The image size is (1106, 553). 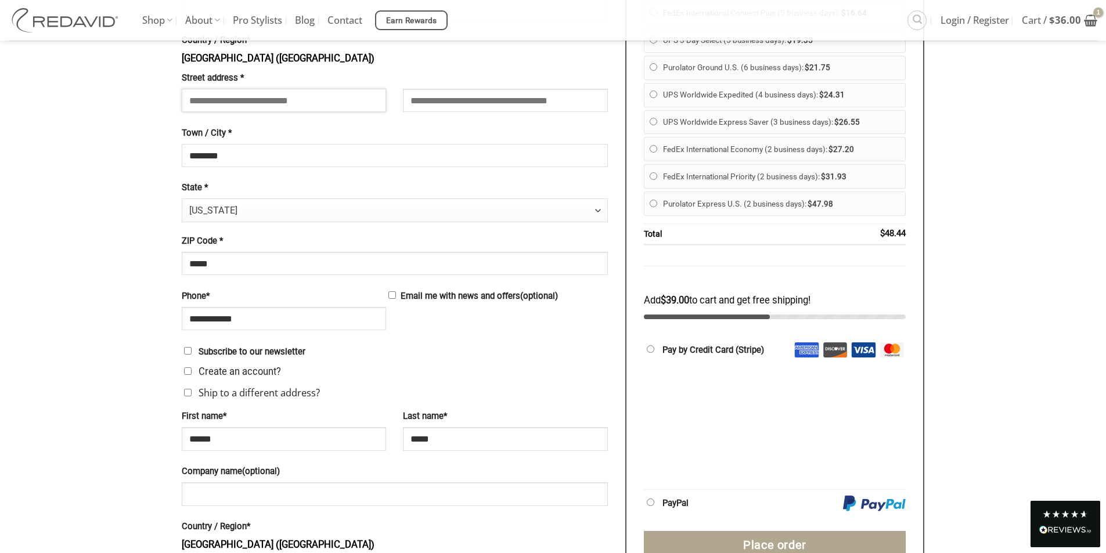 What do you see at coordinates (395, 242) in the screenshot?
I see `label: ZIP Code` at bounding box center [395, 242].